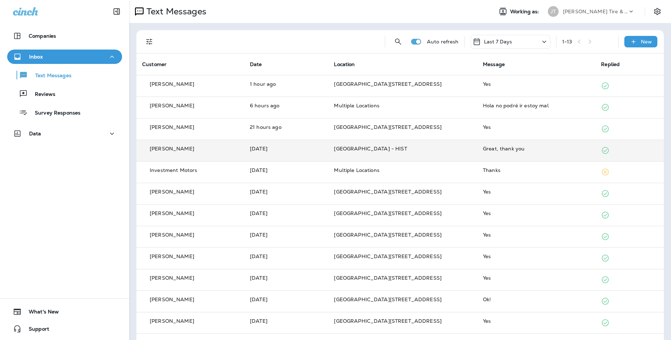  What do you see at coordinates (526, 11) in the screenshot?
I see `span: Working as:` at bounding box center [526, 11].